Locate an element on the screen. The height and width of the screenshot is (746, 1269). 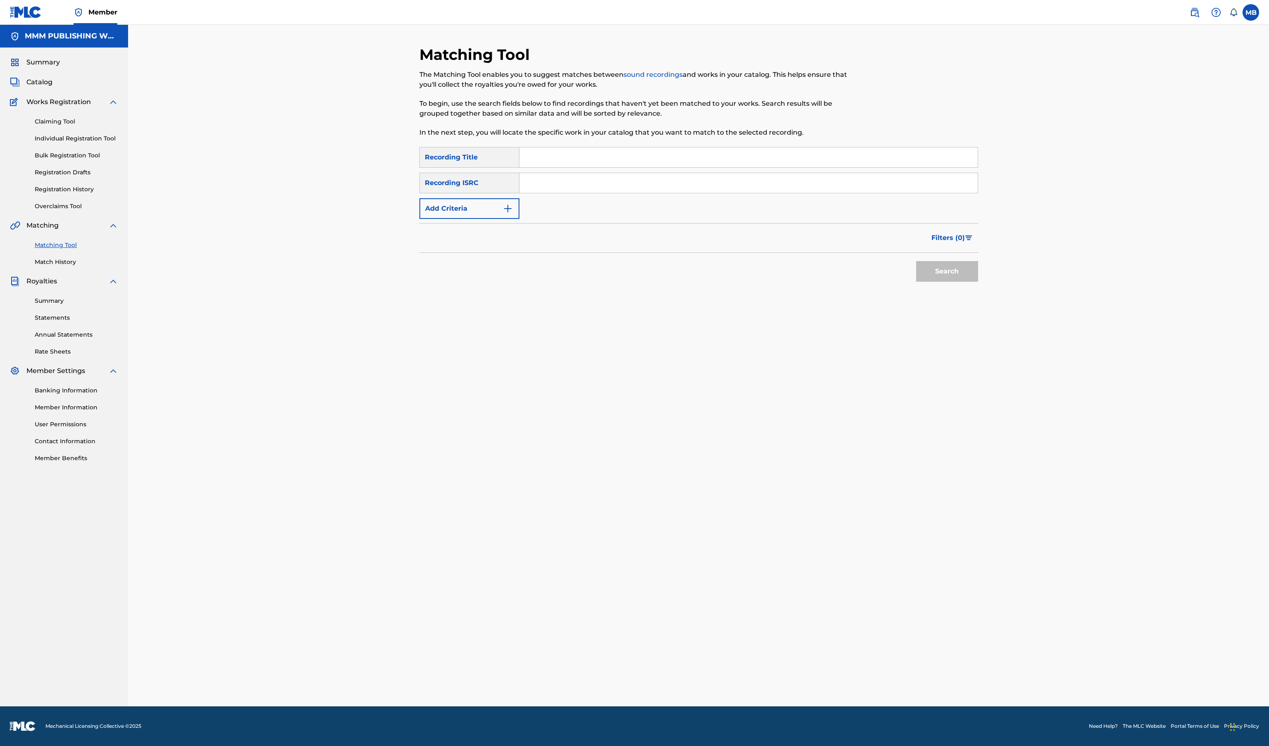
form: Search Form is located at coordinates (699, 216).